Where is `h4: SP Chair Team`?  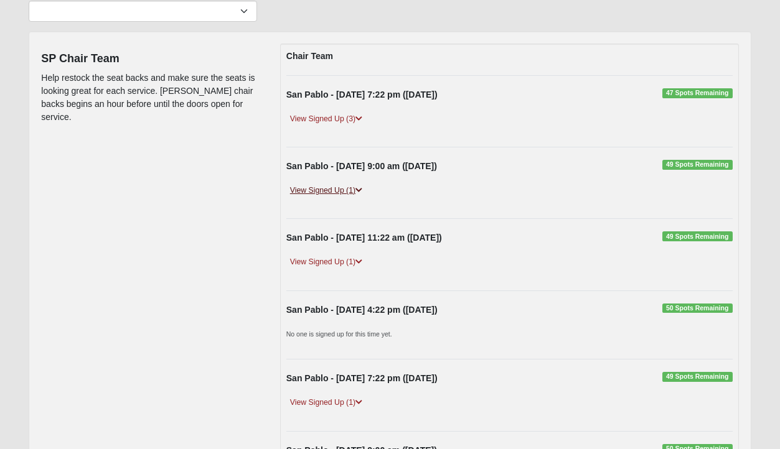
h4: SP Chair Team is located at coordinates (151, 59).